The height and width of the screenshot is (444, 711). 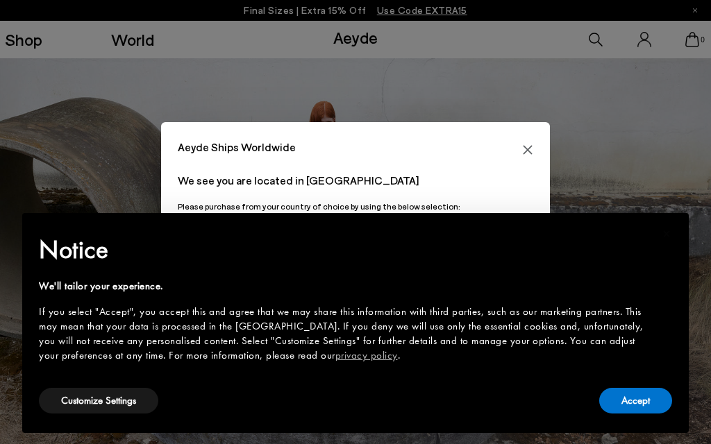 What do you see at coordinates (344, 250) in the screenshot?
I see `h2: Notice` at bounding box center [344, 250].